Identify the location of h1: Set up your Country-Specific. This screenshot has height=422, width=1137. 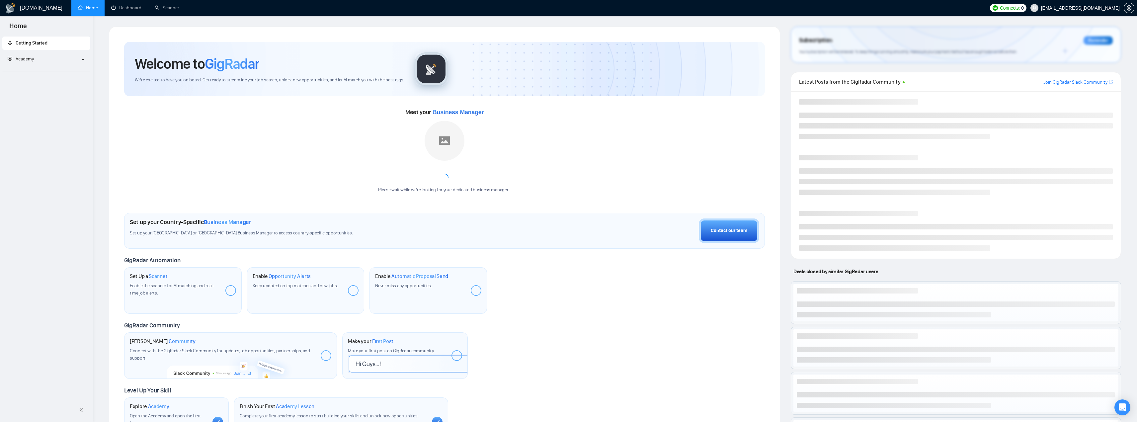
(191, 222).